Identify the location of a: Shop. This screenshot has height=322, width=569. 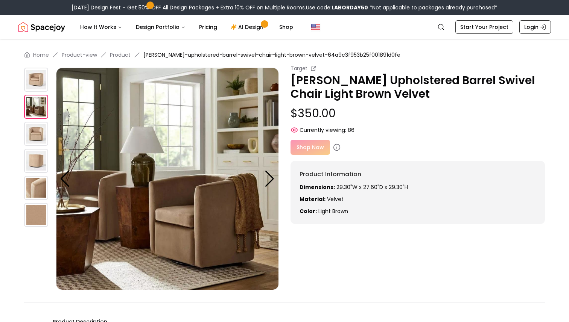
(286, 27).